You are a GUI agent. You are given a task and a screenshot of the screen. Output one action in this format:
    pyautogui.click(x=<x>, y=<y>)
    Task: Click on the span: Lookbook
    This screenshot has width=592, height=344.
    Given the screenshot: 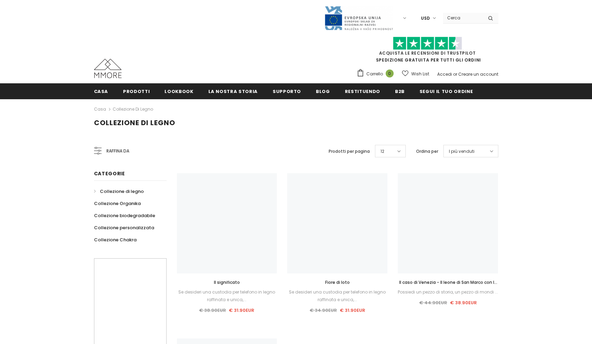 What is the action you would take?
    pyautogui.click(x=179, y=91)
    